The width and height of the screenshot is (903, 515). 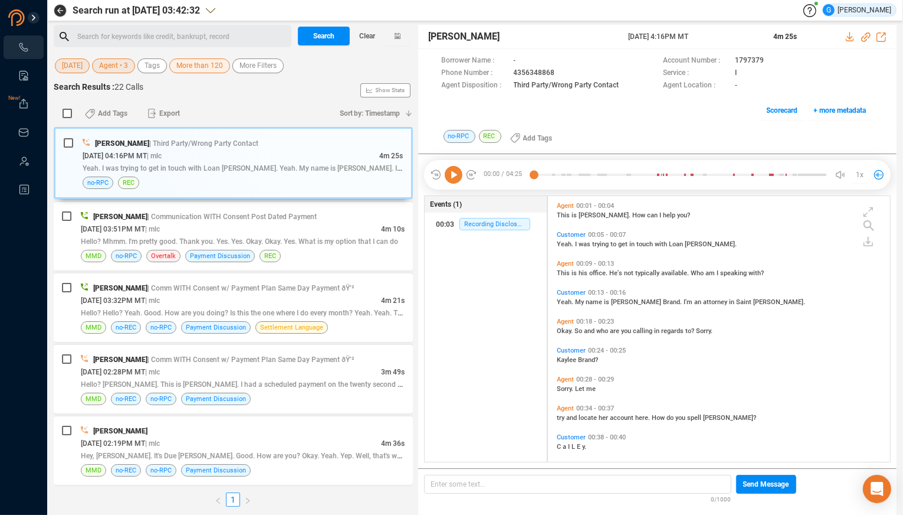 I want to click on button: right, so click(x=248, y=499).